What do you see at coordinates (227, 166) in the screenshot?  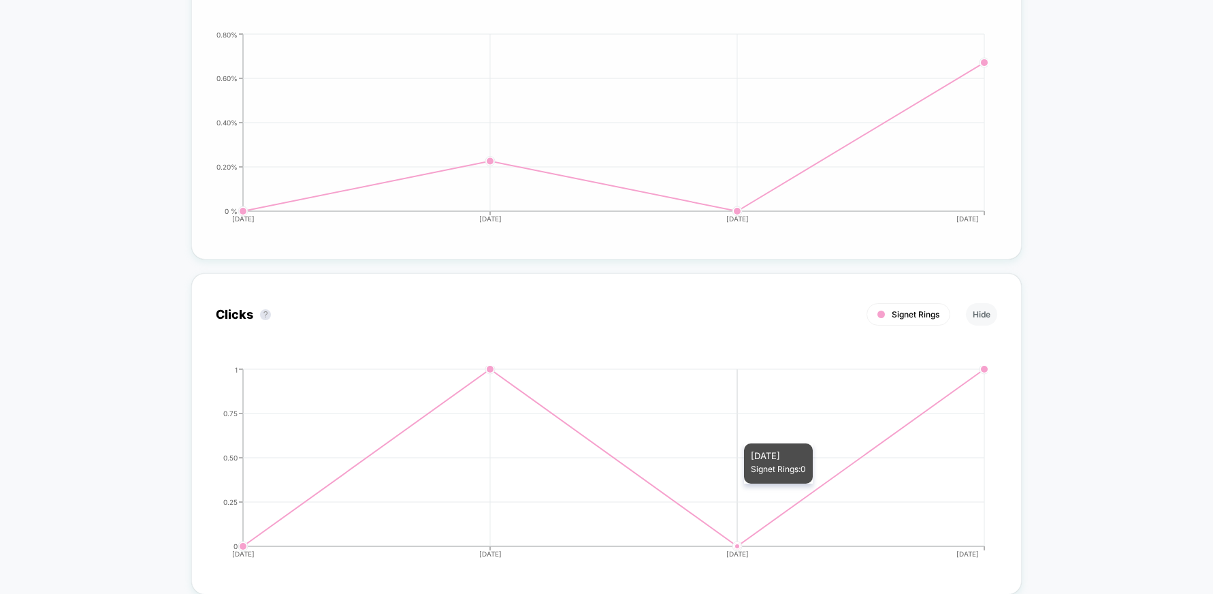 I see `tspan: 0.20%` at bounding box center [227, 166].